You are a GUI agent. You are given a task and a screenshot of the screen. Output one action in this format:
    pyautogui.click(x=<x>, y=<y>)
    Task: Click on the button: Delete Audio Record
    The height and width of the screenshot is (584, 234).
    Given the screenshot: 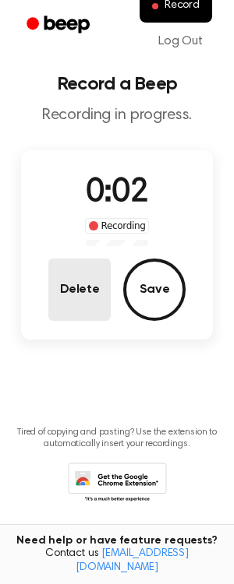 What is the action you would take?
    pyautogui.click(x=79, y=290)
    